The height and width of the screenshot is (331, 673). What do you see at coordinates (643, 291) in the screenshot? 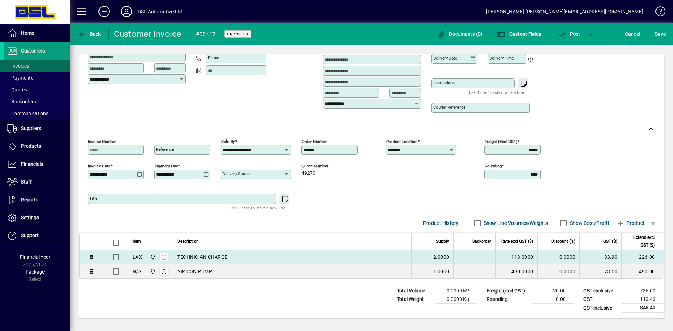
I see `td: 736.00` at bounding box center [643, 291].